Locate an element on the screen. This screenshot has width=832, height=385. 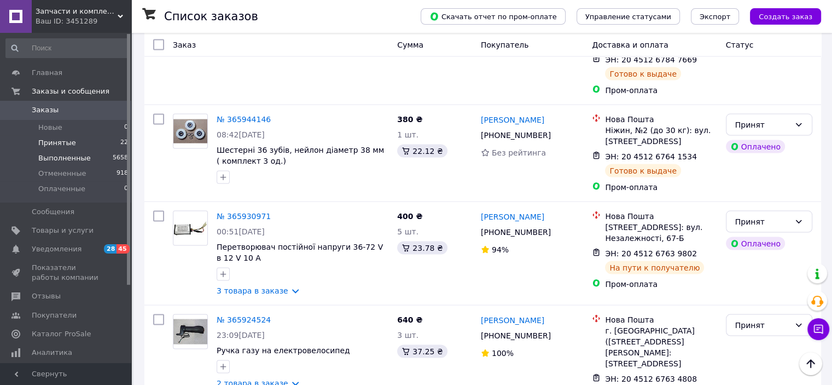
div: 23.78 ₴ is located at coordinates (422, 248).